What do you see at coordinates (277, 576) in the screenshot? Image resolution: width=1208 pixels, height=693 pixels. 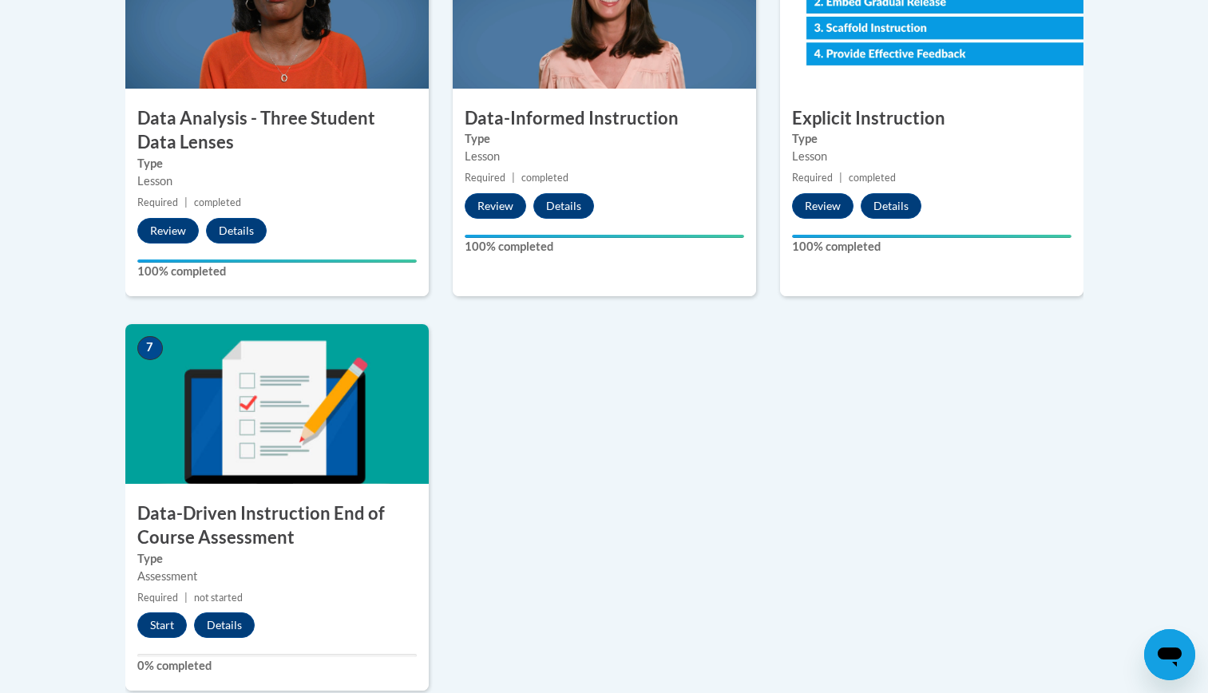 I see `div: Assessment` at bounding box center [277, 576].